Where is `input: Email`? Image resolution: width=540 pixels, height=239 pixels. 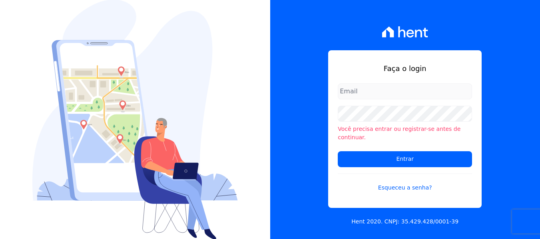
input: Email is located at coordinates (405, 92).